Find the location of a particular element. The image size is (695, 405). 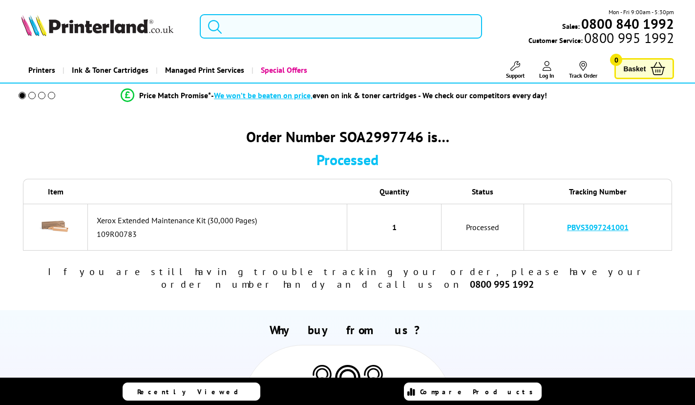

a: Special Offers is located at coordinates (283, 70).